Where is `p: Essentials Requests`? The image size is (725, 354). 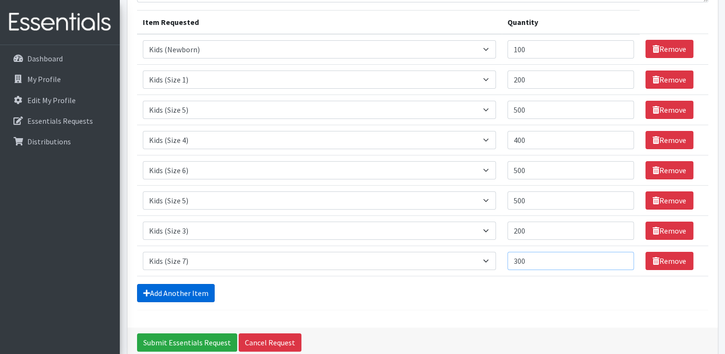
p: Essentials Requests is located at coordinates (60, 121).